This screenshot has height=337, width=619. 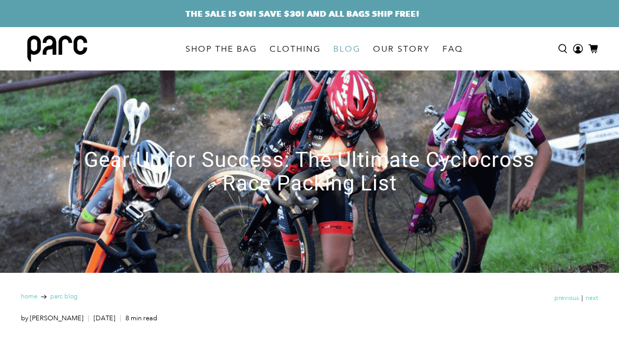 What do you see at coordinates (302, 14) in the screenshot?
I see `a: THE SALE IS ON! SAVE $30! AND ALL BAGS SHIP FREE!` at bounding box center [302, 14].